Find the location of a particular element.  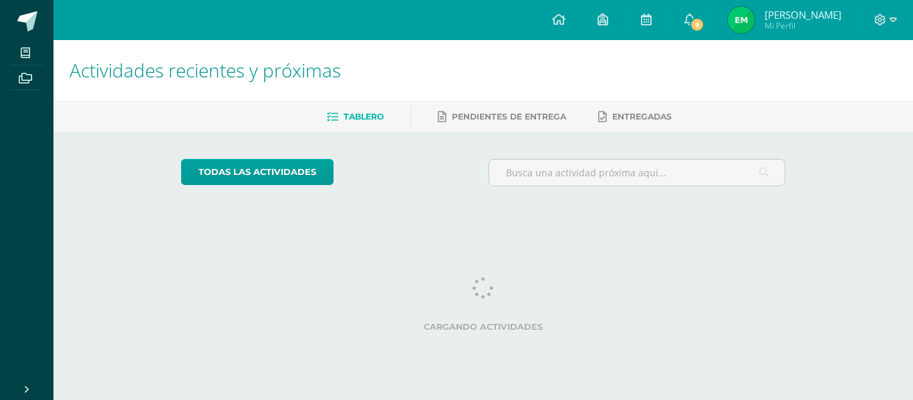

input: Busca una actividad próxima aquí... is located at coordinates (637, 172).